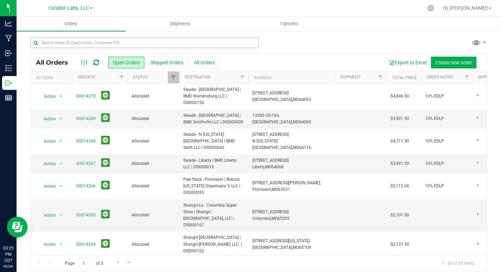 The height and width of the screenshot is (272, 501). What do you see at coordinates (454, 62) in the screenshot?
I see `button: Create new order` at bounding box center [454, 62].